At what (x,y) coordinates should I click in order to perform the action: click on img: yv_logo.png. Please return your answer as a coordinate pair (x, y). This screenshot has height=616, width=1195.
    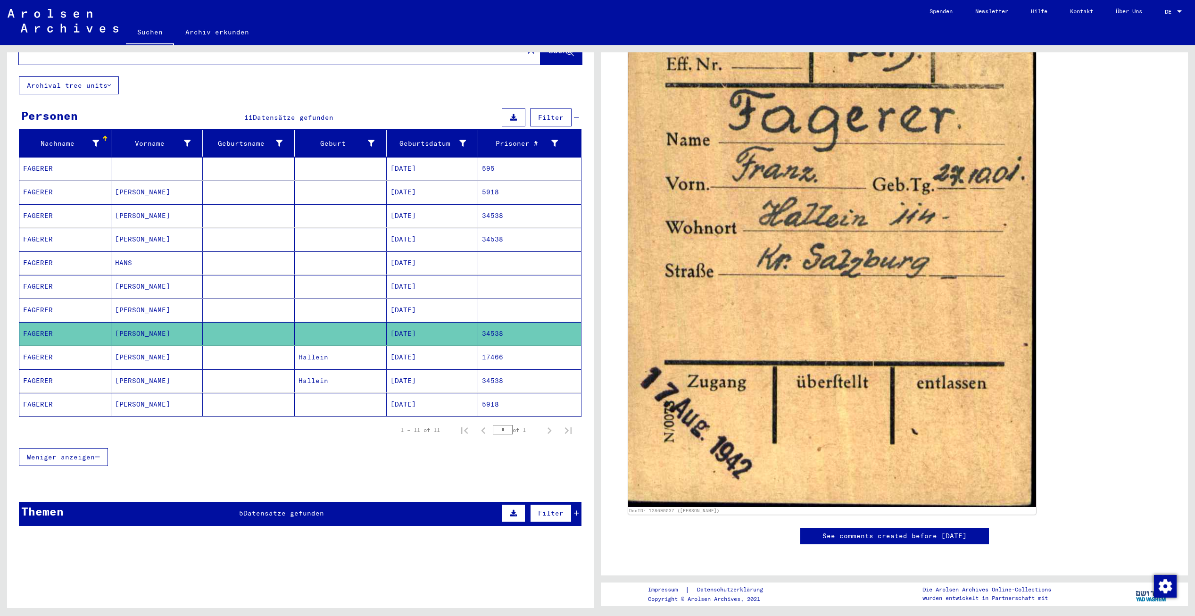
    Looking at the image, I should click on (1151, 594).